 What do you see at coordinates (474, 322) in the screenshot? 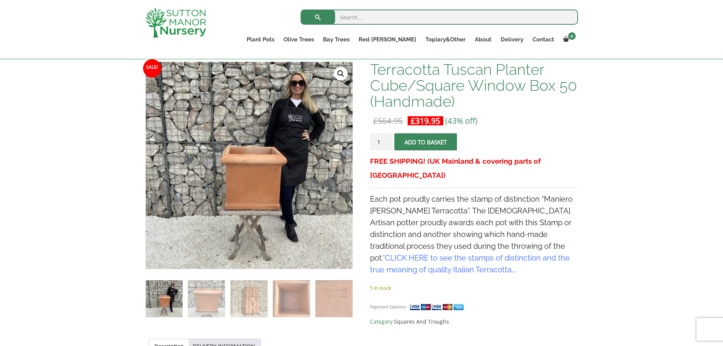
I see `span: Category:` at bounding box center [474, 322].